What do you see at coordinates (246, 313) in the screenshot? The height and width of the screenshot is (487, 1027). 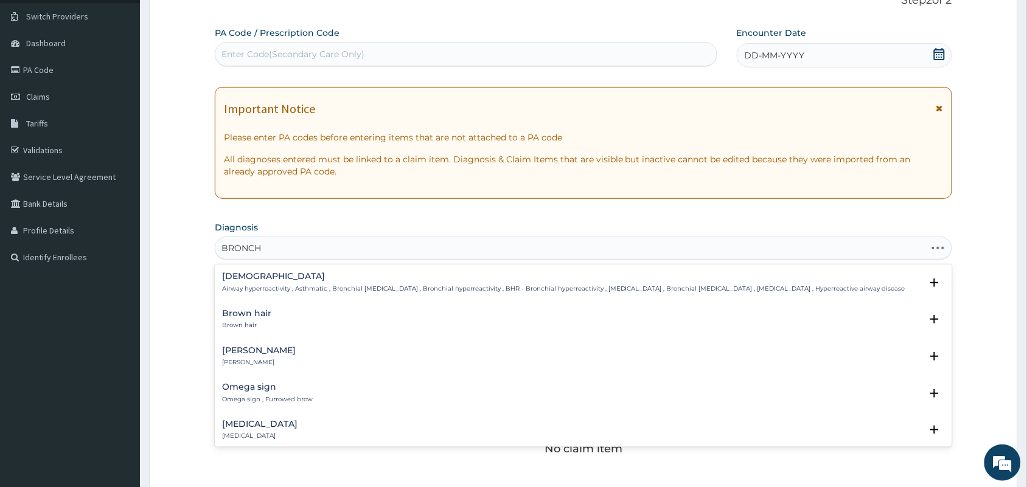 I see `h4: Brown hair` at bounding box center [246, 313].